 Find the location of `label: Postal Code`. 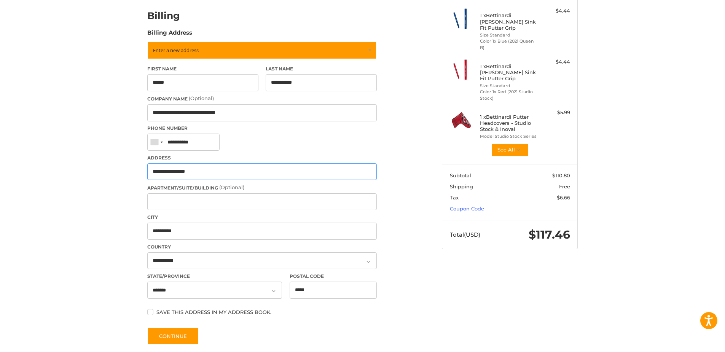

label: Postal Code is located at coordinates (333, 276).